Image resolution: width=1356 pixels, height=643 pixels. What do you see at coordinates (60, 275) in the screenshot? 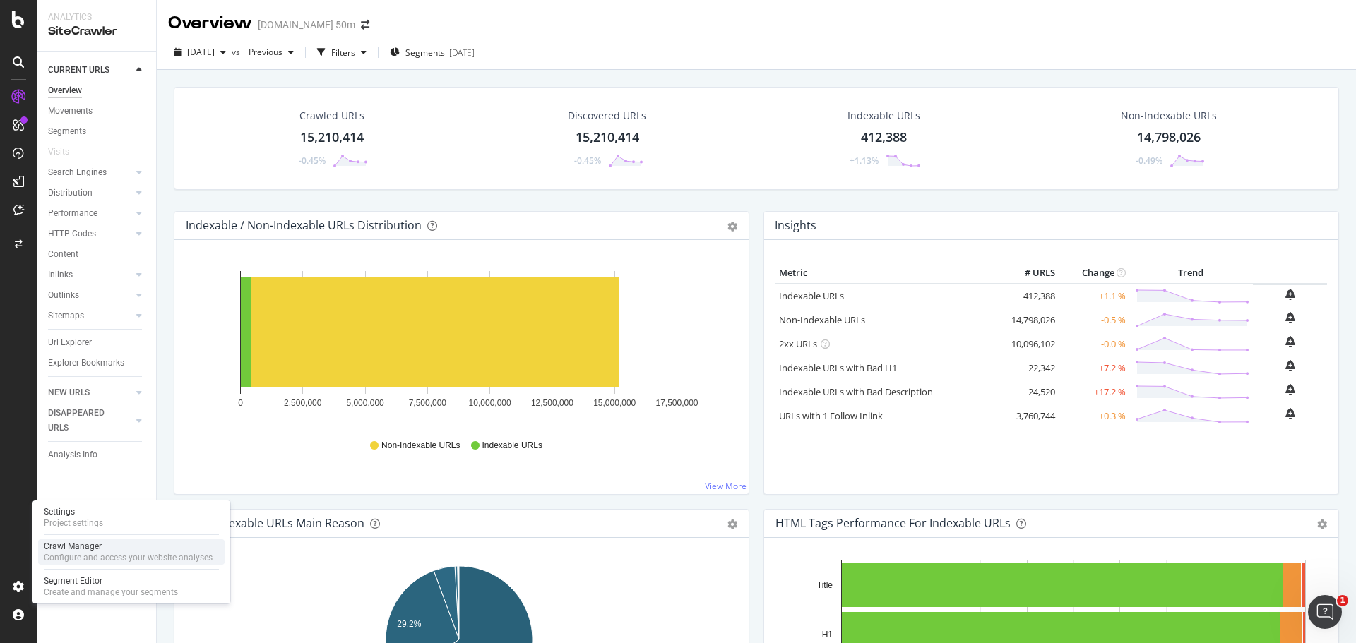
I see `div: Inlinks` at bounding box center [60, 275].